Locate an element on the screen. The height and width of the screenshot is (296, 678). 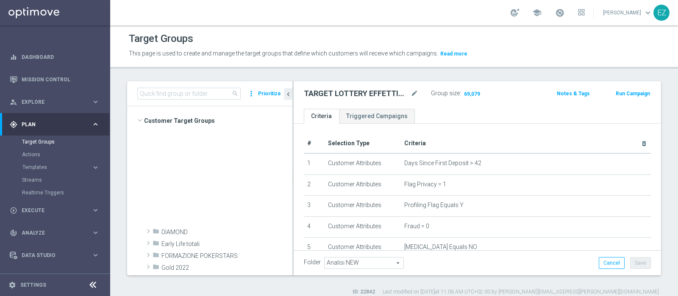
div: Analyze is located at coordinates (50, 233).